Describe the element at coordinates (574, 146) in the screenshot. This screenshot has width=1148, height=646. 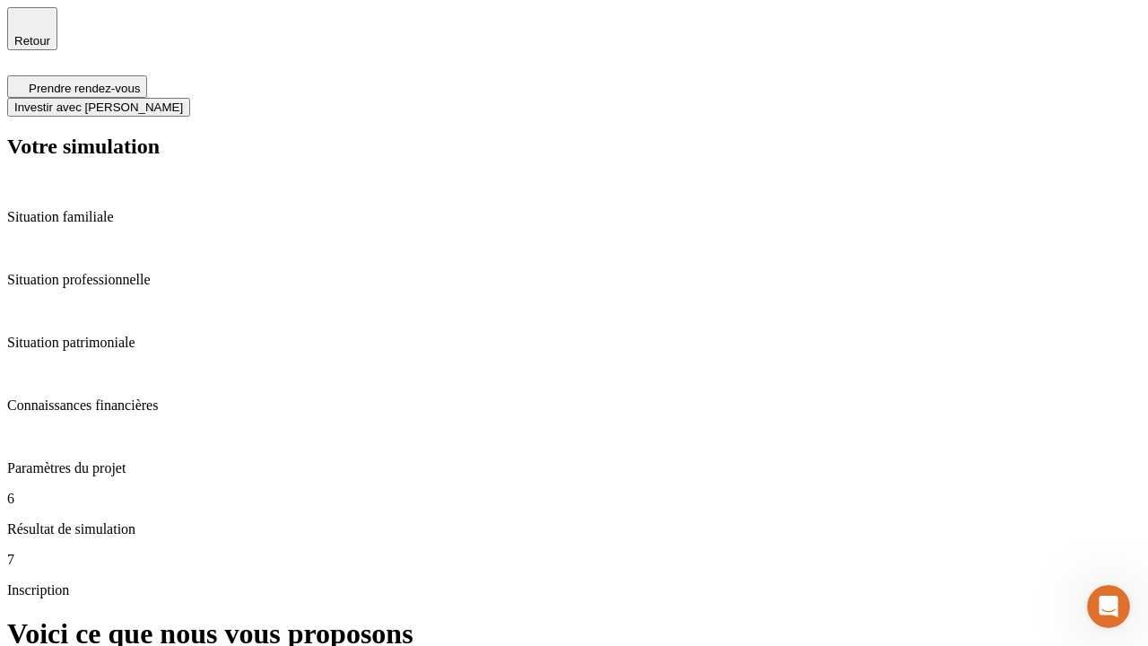
I see `h2: Votre simulation` at that location.